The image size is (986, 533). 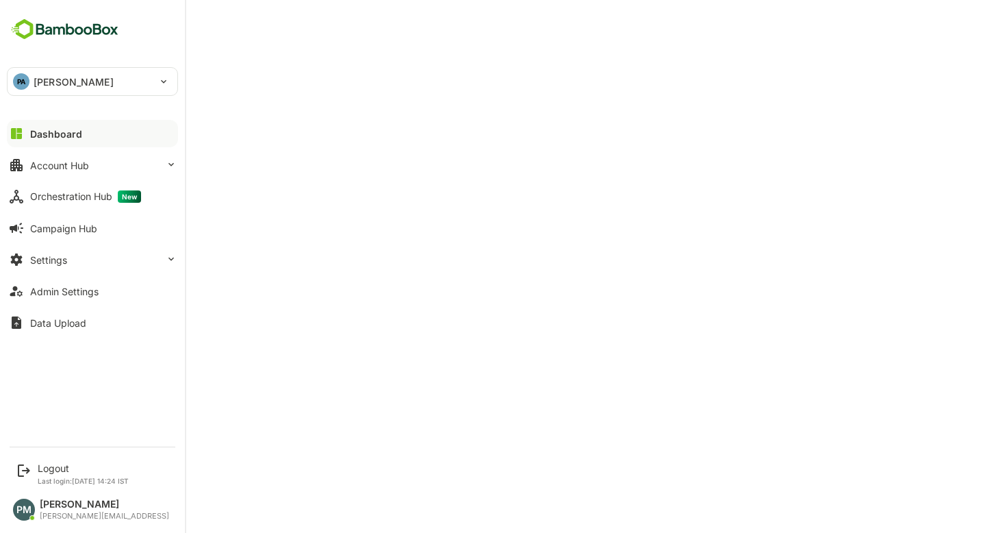 What do you see at coordinates (60, 165) in the screenshot?
I see `div: Account Hub` at bounding box center [60, 165].